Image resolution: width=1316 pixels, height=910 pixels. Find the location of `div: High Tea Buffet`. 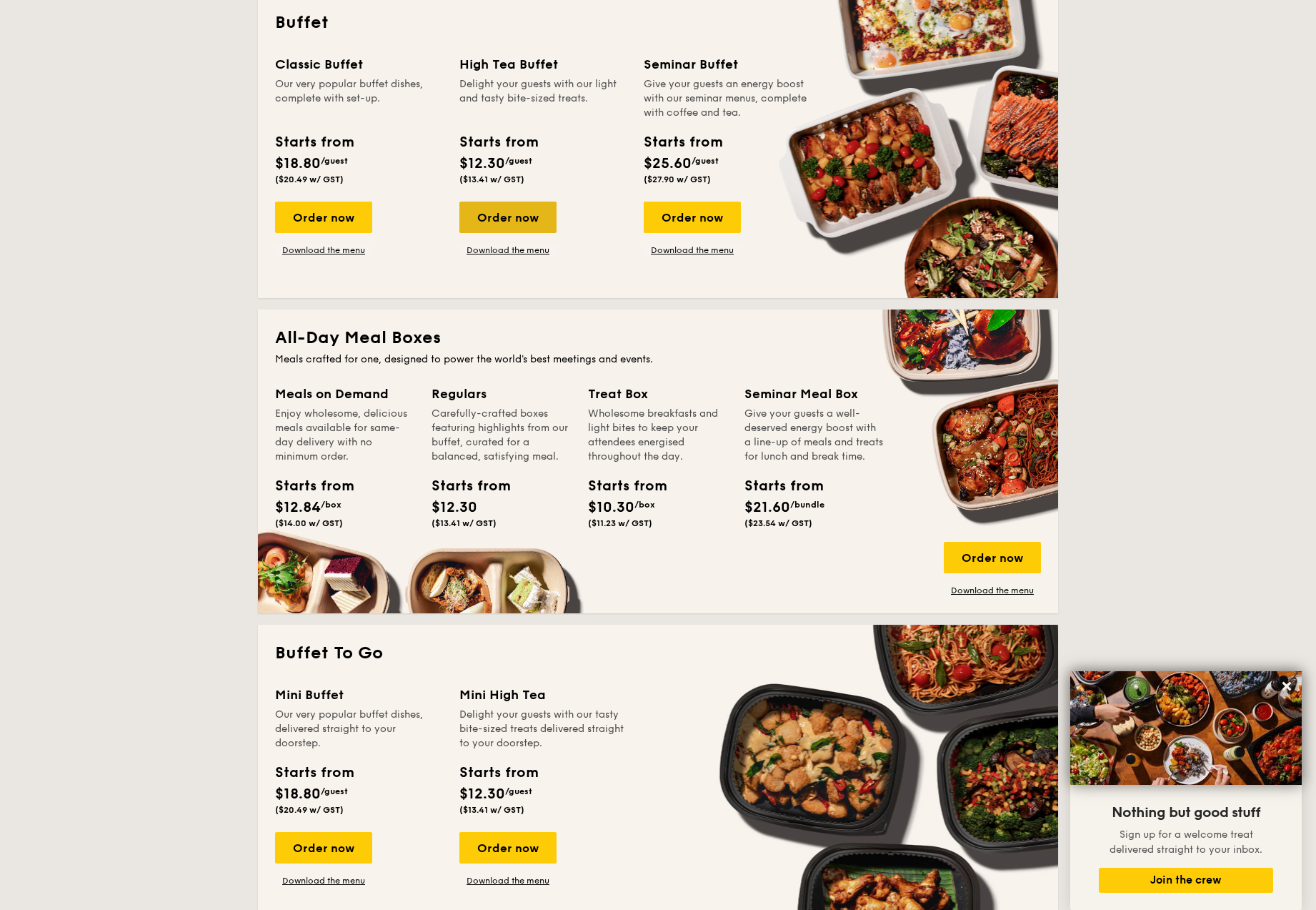

div: High Tea Buffet is located at coordinates (543, 65).